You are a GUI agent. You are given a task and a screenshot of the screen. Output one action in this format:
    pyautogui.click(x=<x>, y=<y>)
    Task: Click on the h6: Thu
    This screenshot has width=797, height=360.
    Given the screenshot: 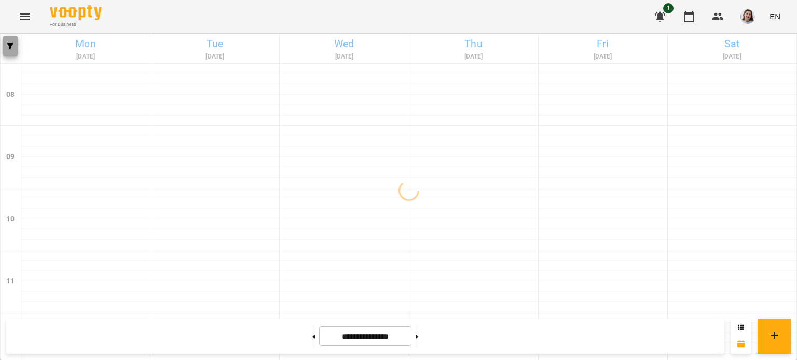 What is the action you would take?
    pyautogui.click(x=474, y=44)
    